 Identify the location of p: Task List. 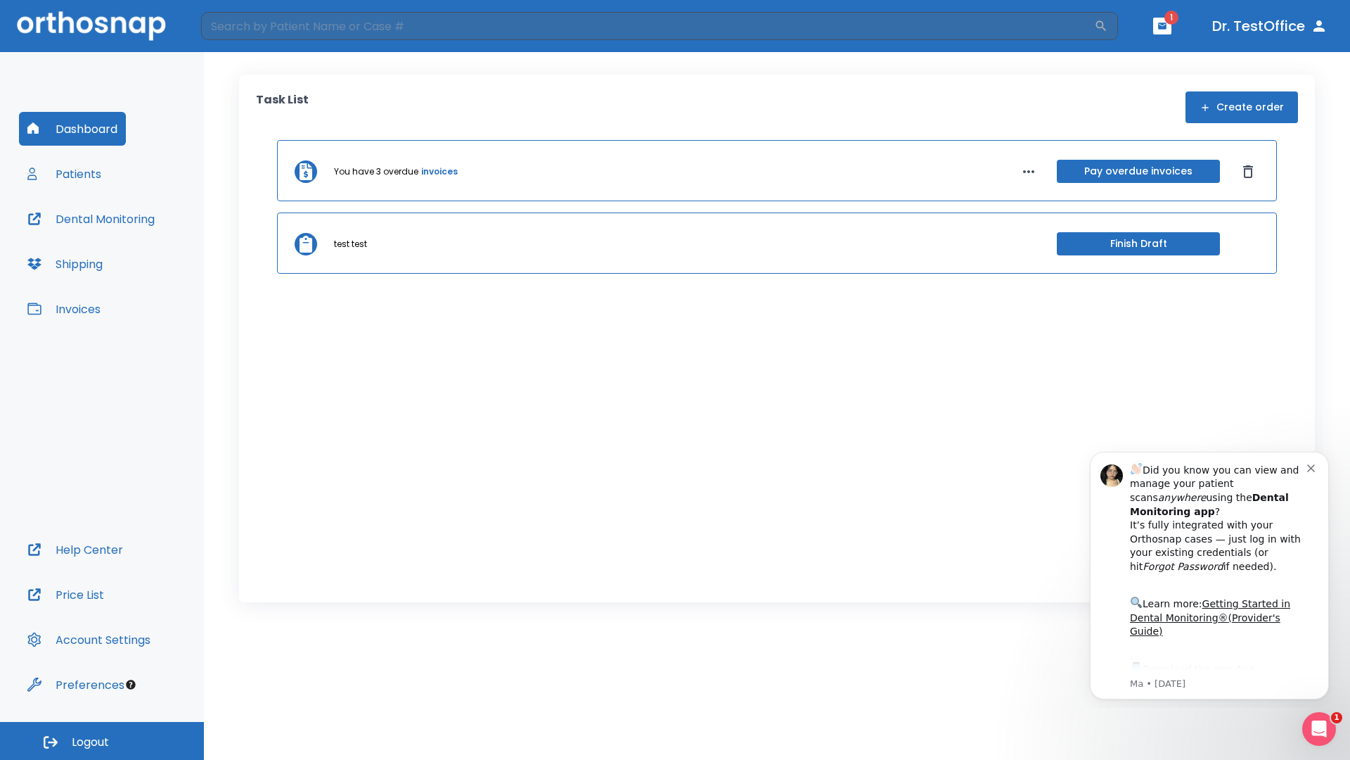
(282, 107).